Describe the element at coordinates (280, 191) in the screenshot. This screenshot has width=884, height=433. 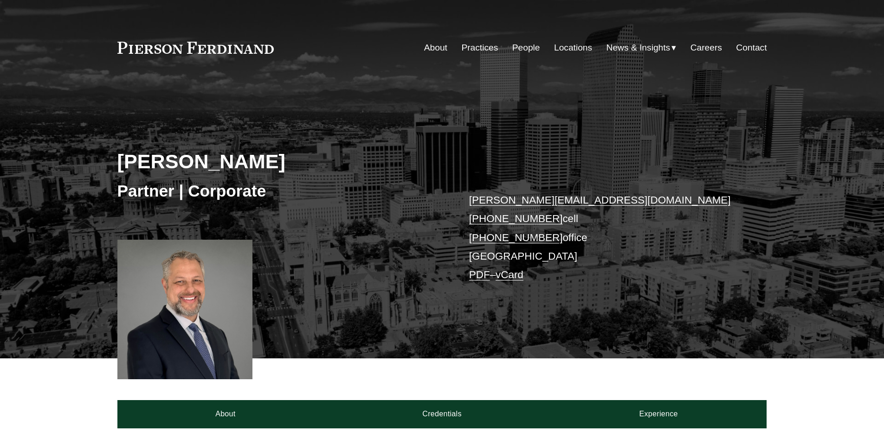
I see `h3: Partner | Corporate` at that location.